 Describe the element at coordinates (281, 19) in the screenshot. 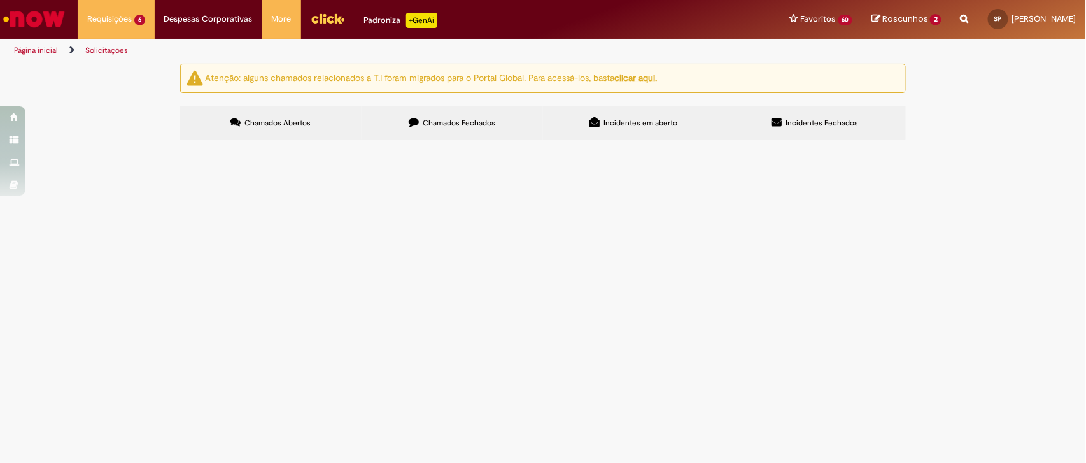

I see `span: More` at that location.